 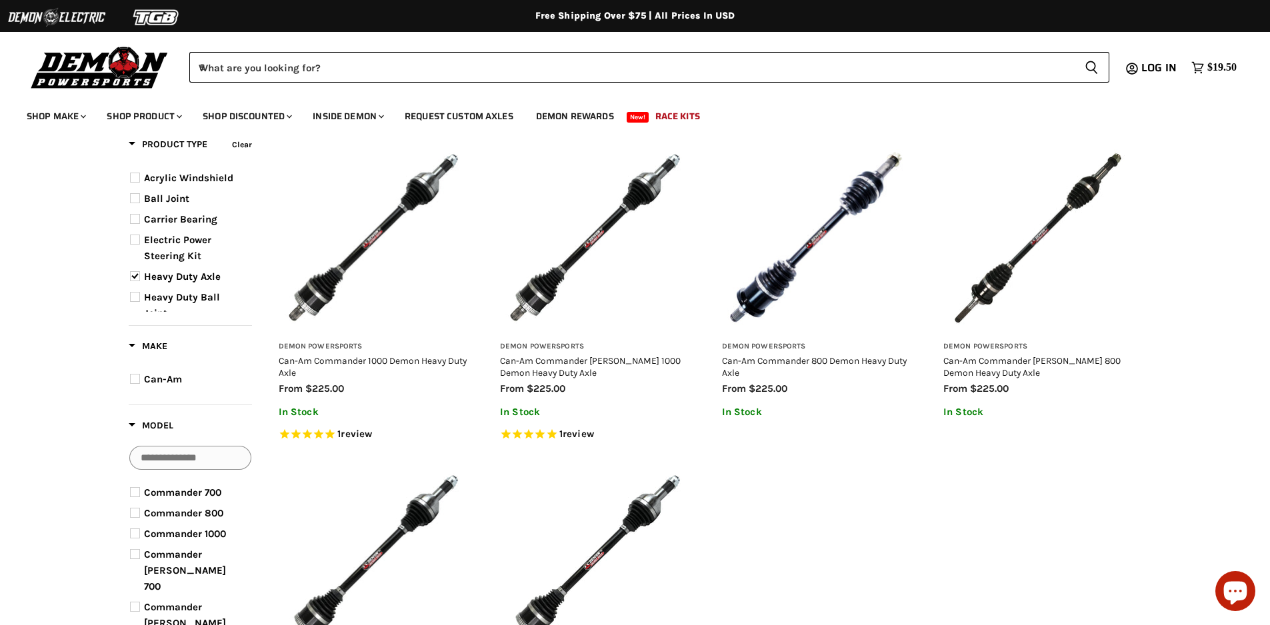 What do you see at coordinates (157, 17) in the screenshot?
I see `img: TGB Logo 2` at bounding box center [157, 17].